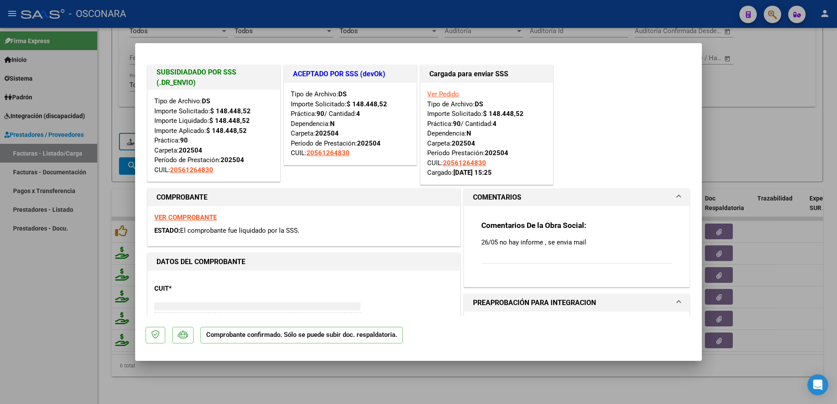 This screenshot has height=404, width=837. I want to click on strong: DATOS DEL COMPROBANTE, so click(201, 262).